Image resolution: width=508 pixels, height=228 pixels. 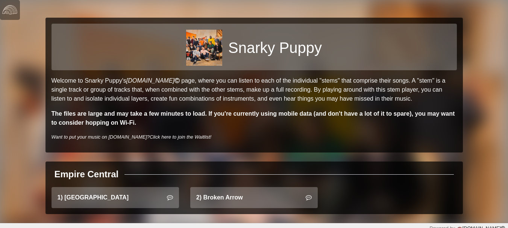 I want to click on strong: The files are large and may take a few minutes to load. If you're currently using mobile data (an..., so click(x=253, y=118).